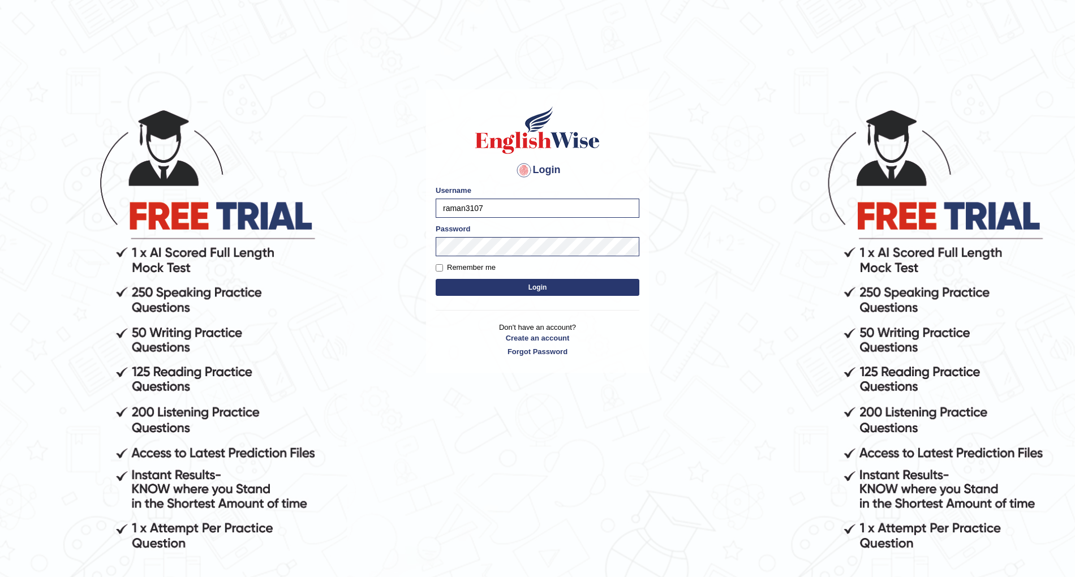 The width and height of the screenshot is (1075, 577). I want to click on input: Remember me, so click(439, 268).